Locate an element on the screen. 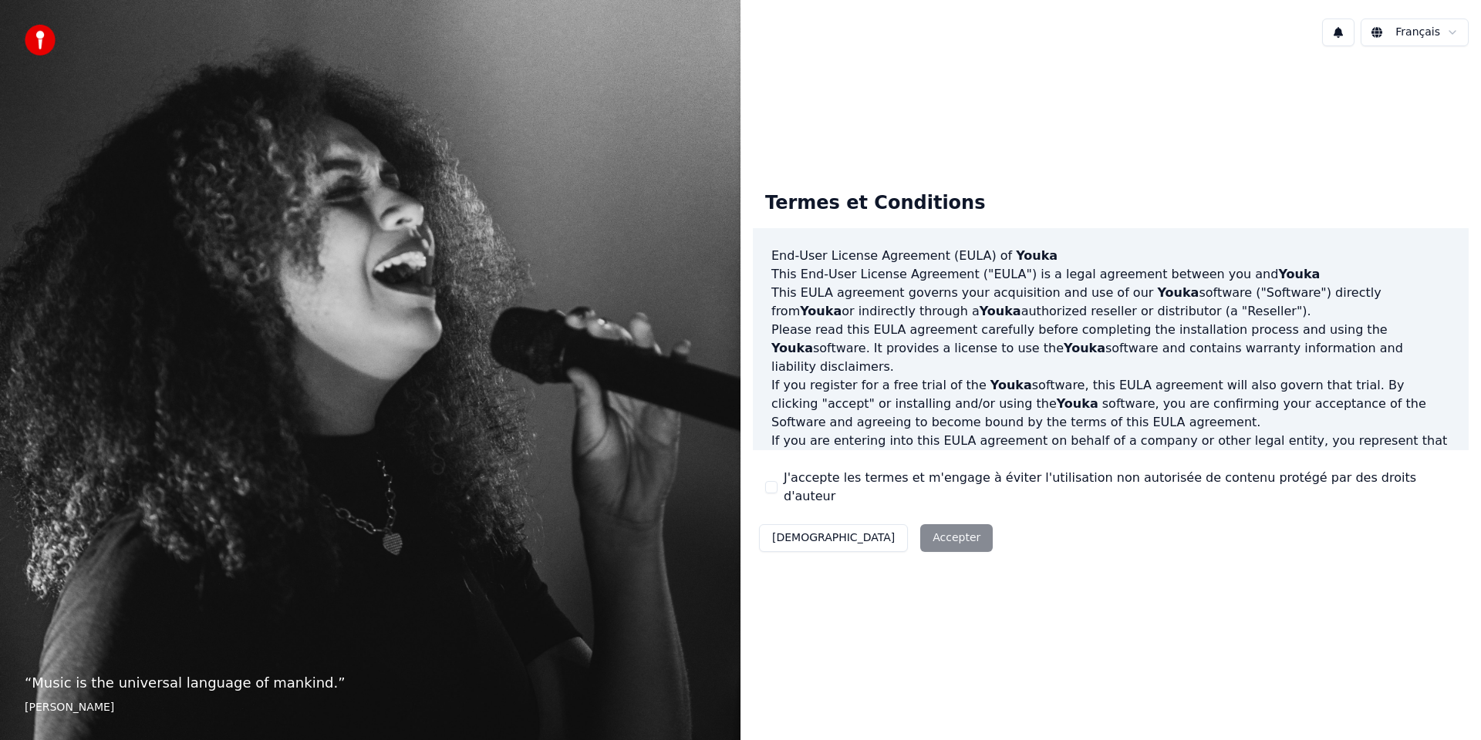 Image resolution: width=1481 pixels, height=740 pixels. p: Please read this EULA agreement carefully before completing the installation process and using th... is located at coordinates (1111, 349).